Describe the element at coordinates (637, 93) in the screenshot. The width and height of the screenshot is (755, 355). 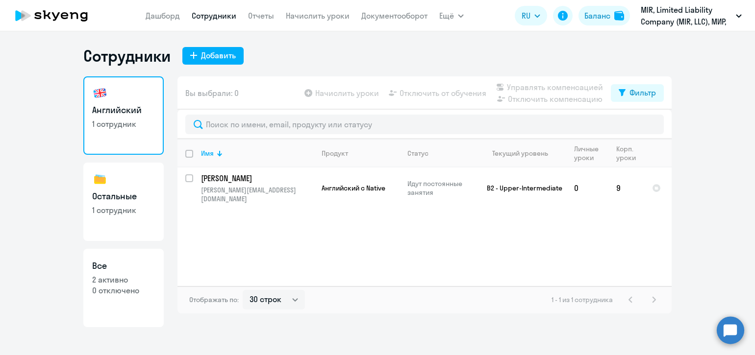
I see `button: Фильтр` at that location.